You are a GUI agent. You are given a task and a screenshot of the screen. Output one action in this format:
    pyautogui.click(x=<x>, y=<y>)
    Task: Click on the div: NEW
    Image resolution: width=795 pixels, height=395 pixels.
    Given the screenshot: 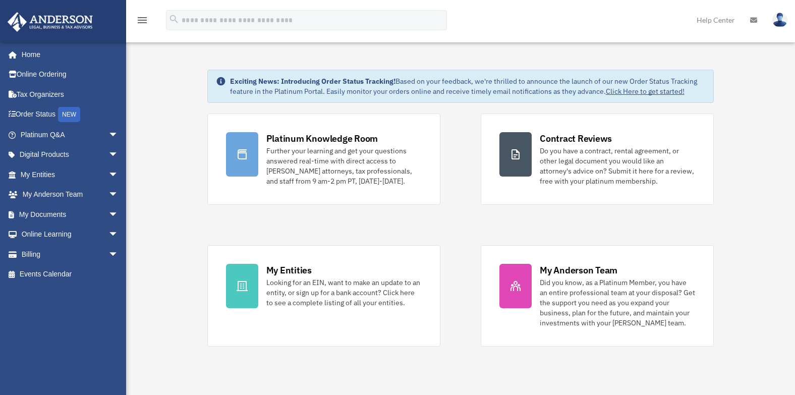 What is the action you would take?
    pyautogui.click(x=69, y=115)
    